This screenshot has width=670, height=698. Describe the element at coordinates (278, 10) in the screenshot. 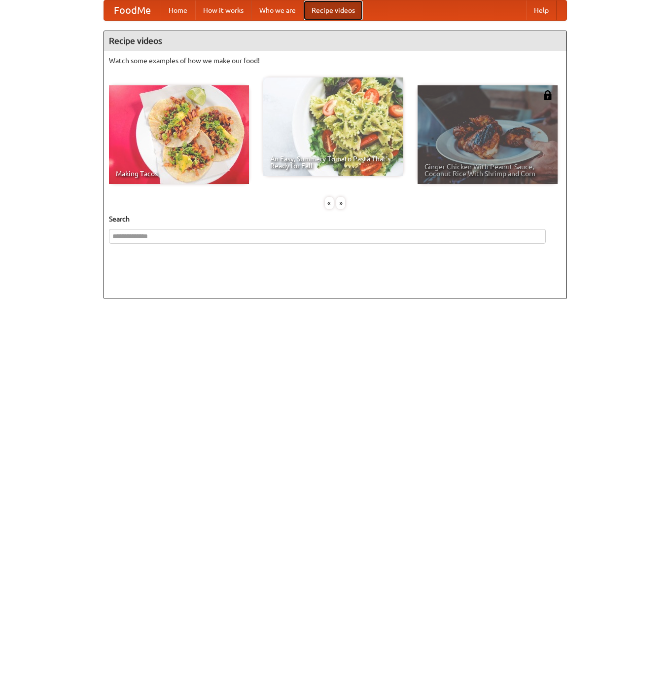

I see `a: Who we are` at that location.